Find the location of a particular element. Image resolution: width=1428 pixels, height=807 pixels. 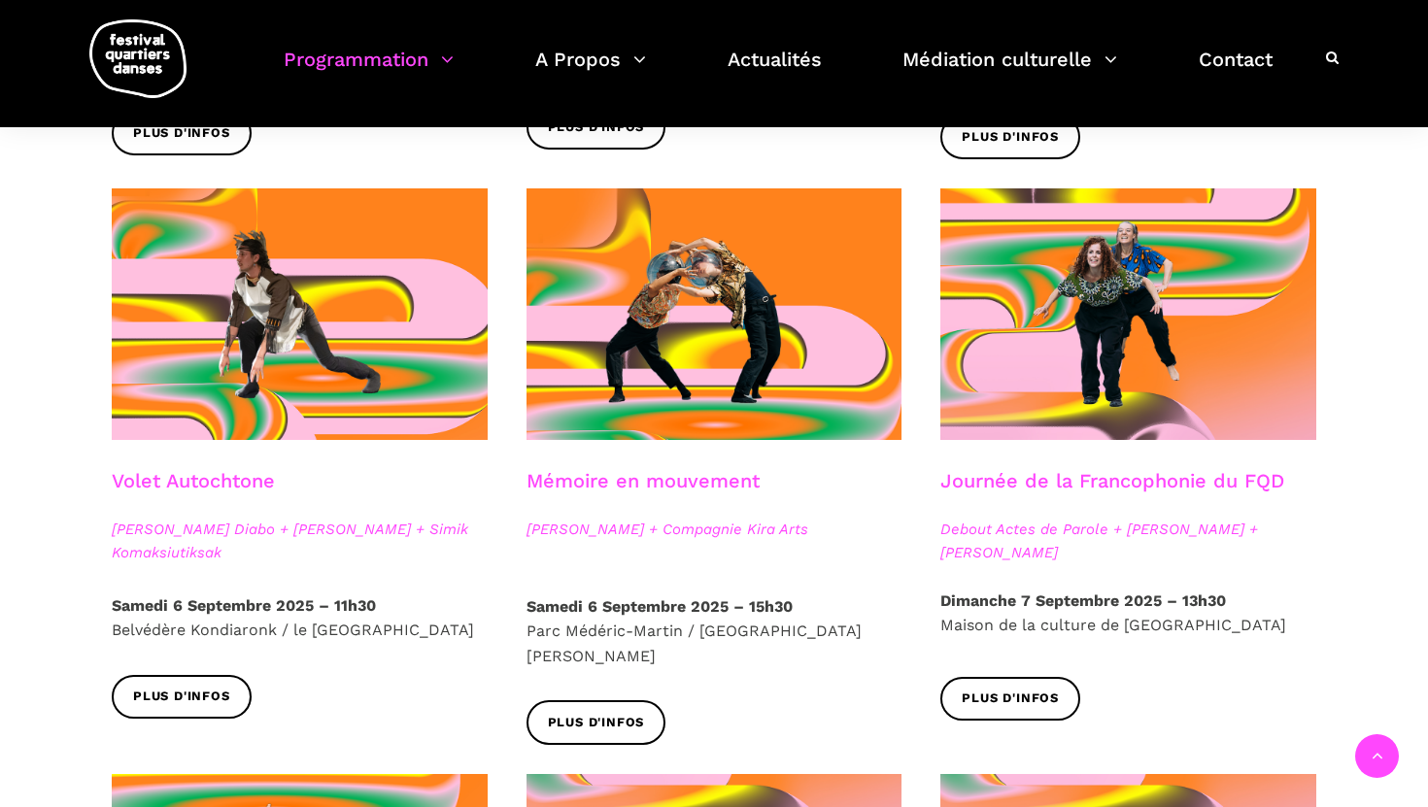

a: Programmation is located at coordinates (368, 71).